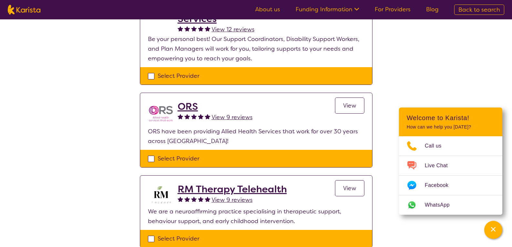 The width and height of the screenshot is (512, 247). Describe the element at coordinates (327, 9) in the screenshot. I see `a: Funding Information` at that location.